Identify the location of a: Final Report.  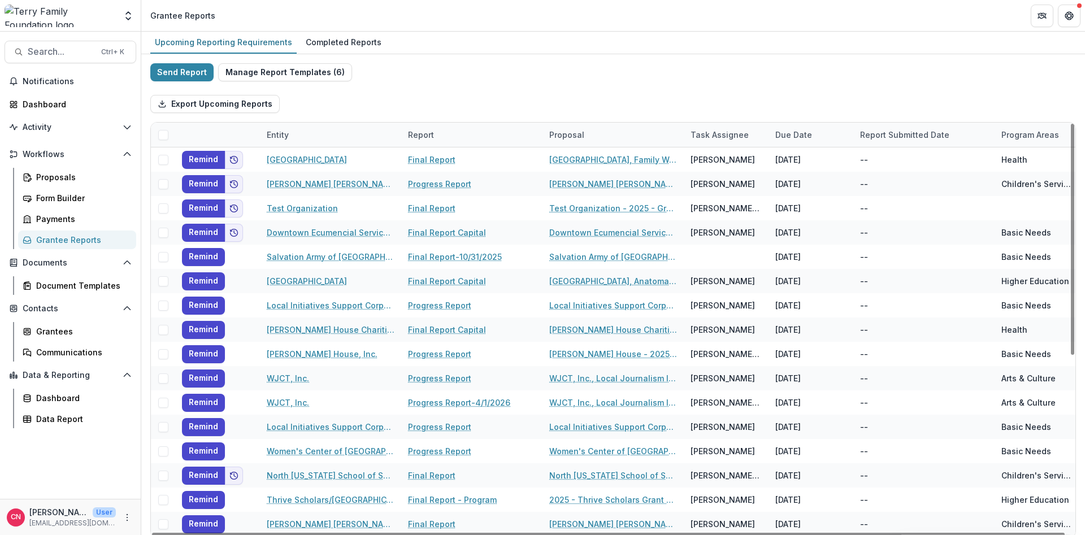
(432, 159).